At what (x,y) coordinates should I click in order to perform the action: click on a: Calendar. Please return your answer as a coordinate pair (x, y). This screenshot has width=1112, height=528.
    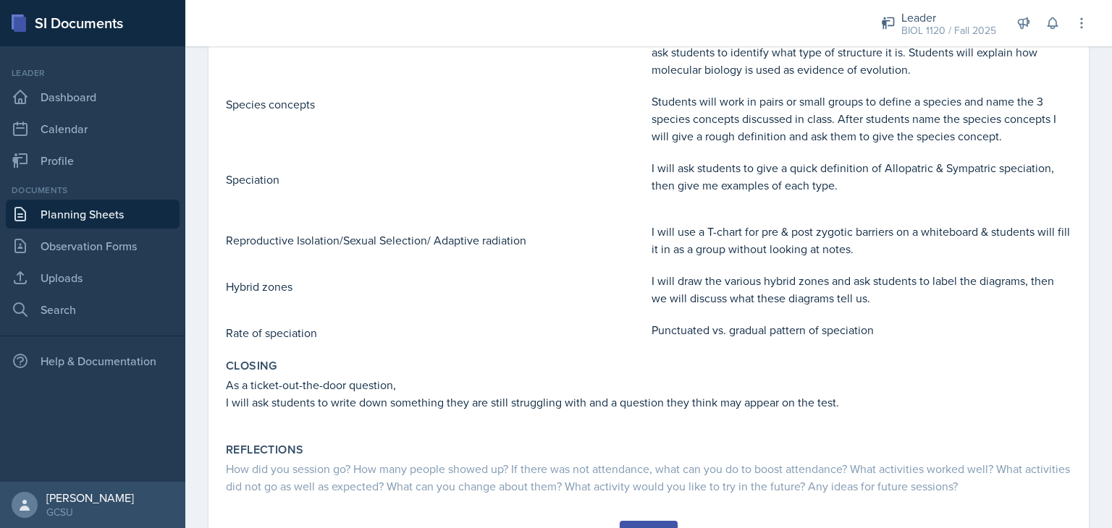
    Looking at the image, I should click on (93, 129).